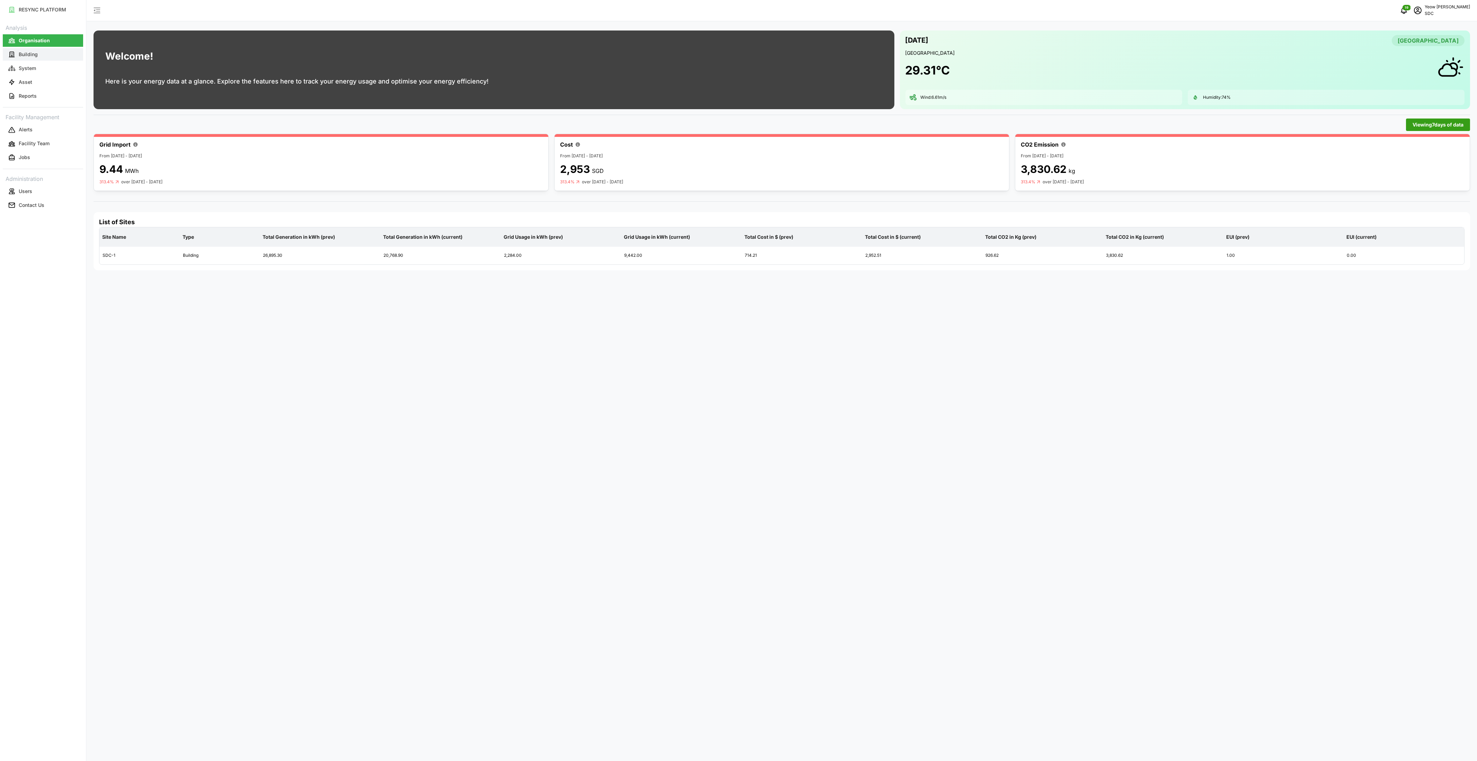 This screenshot has height=761, width=1477. What do you see at coordinates (43, 158) in the screenshot?
I see `a: Jobs` at bounding box center [43, 158].